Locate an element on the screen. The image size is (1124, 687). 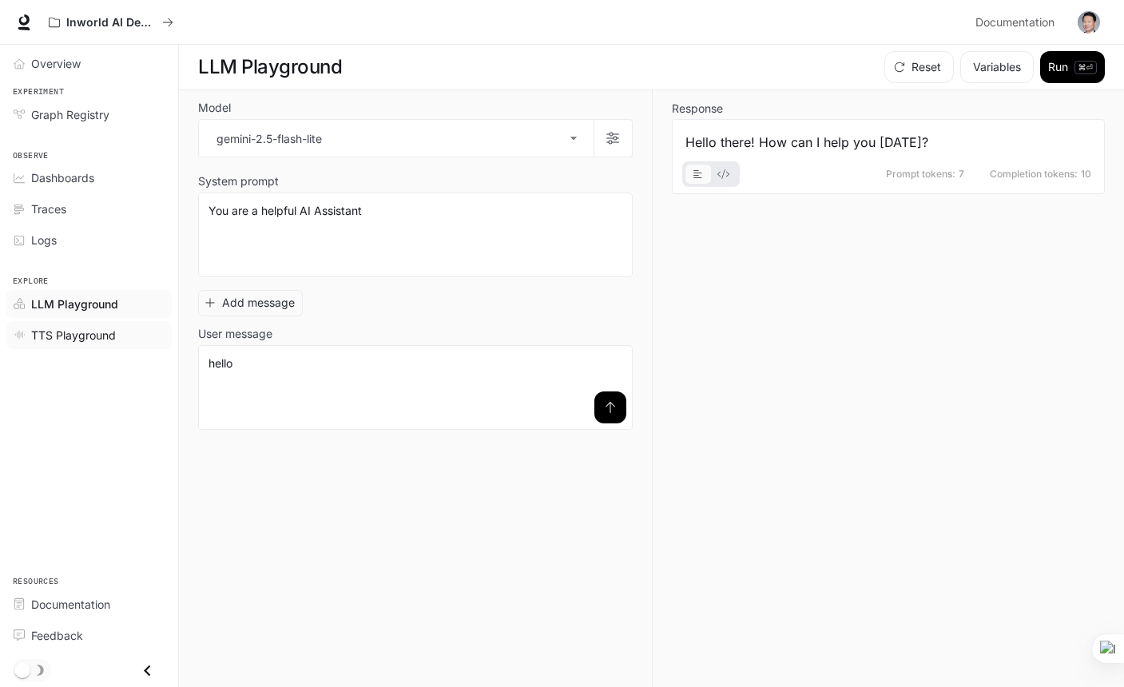
span: LLM Playground is located at coordinates (74, 304).